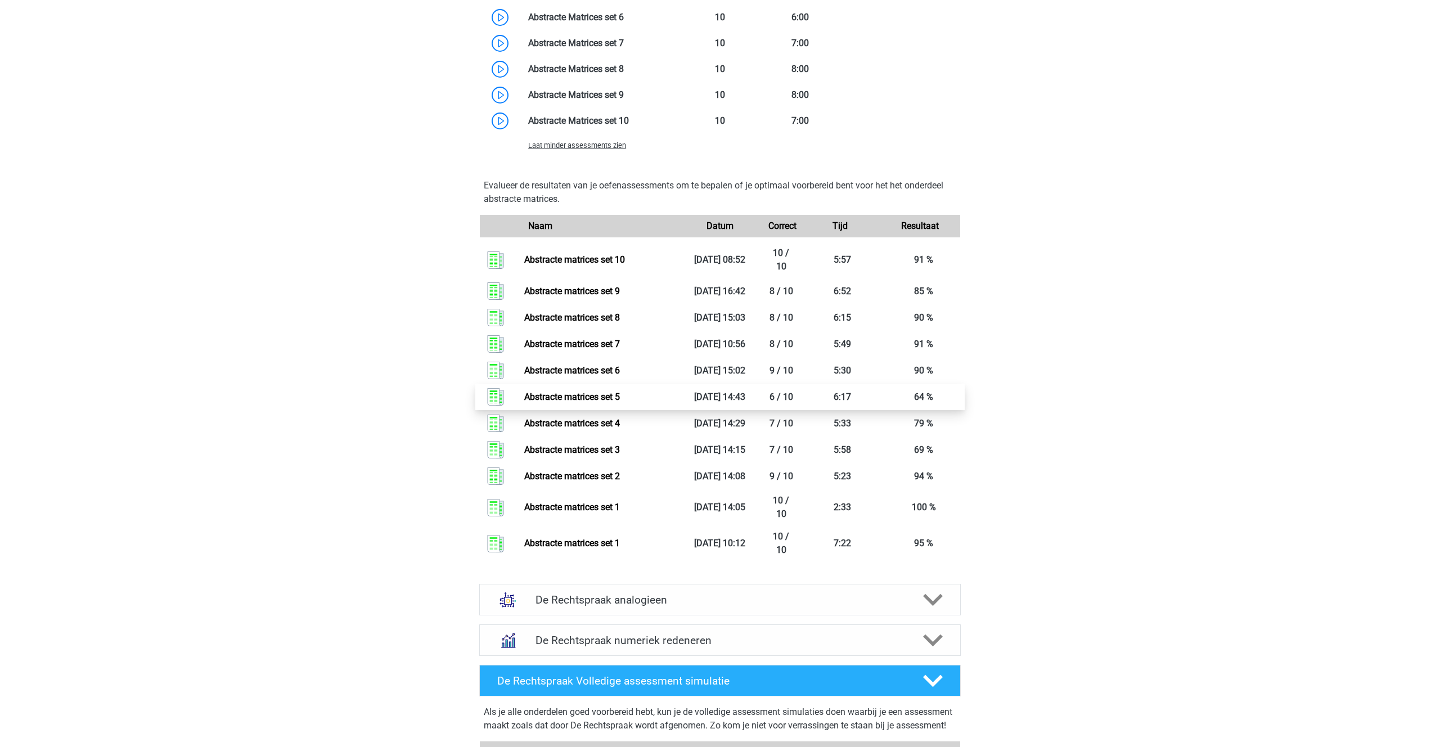  What do you see at coordinates (572, 423) in the screenshot?
I see `a: Abstracte matrices set 4` at bounding box center [572, 423].